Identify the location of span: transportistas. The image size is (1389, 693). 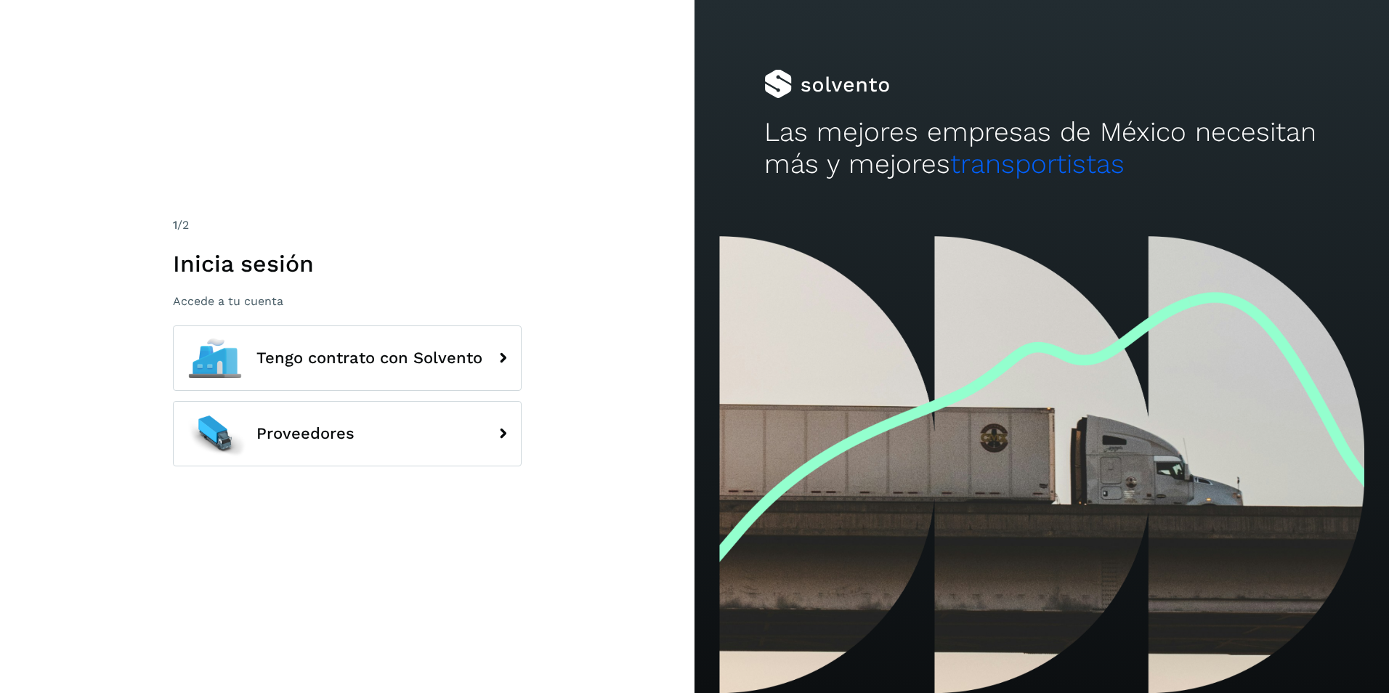
(1038, 164).